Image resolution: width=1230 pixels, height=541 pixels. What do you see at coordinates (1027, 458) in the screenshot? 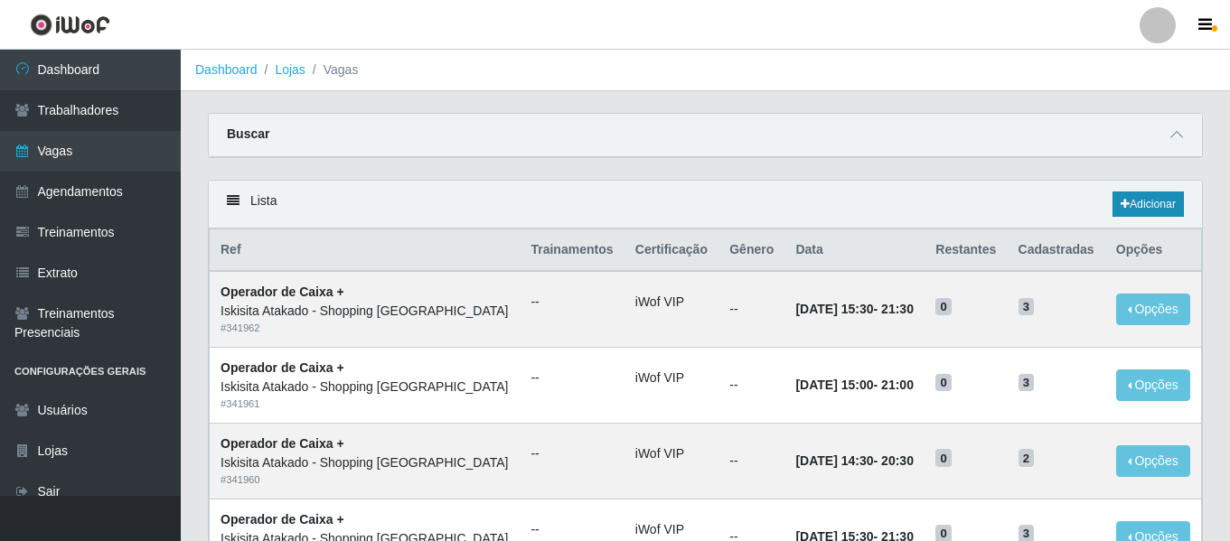
I see `span: 2` at bounding box center [1027, 458].